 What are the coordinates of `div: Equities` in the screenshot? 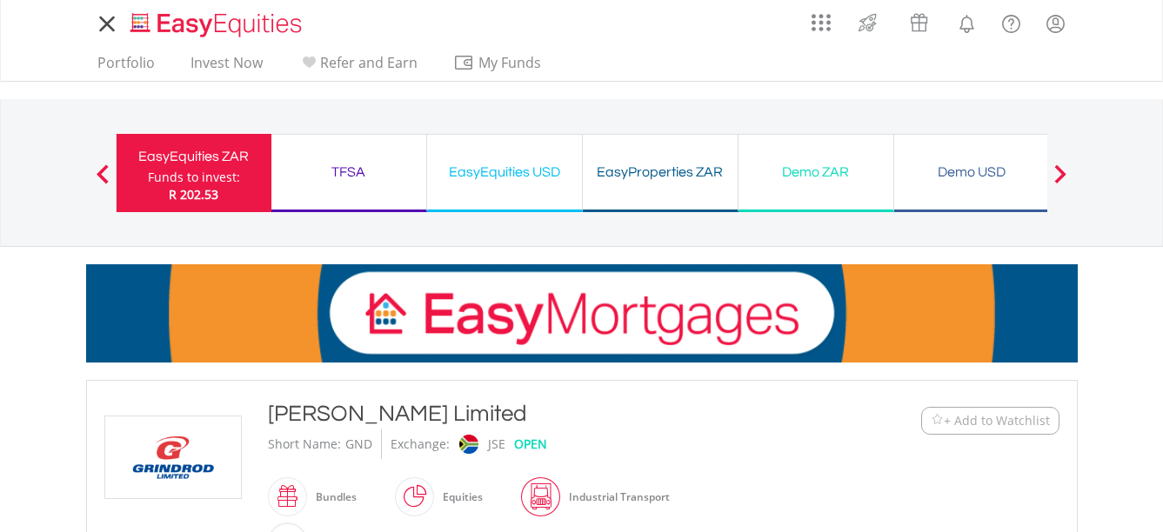 It's located at (458, 498).